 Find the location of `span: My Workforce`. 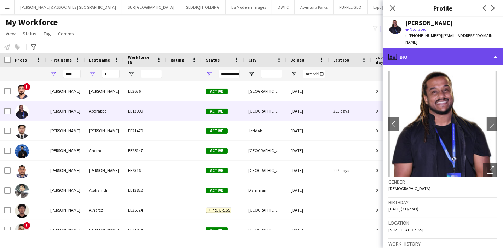

span: My Workforce is located at coordinates (31, 22).